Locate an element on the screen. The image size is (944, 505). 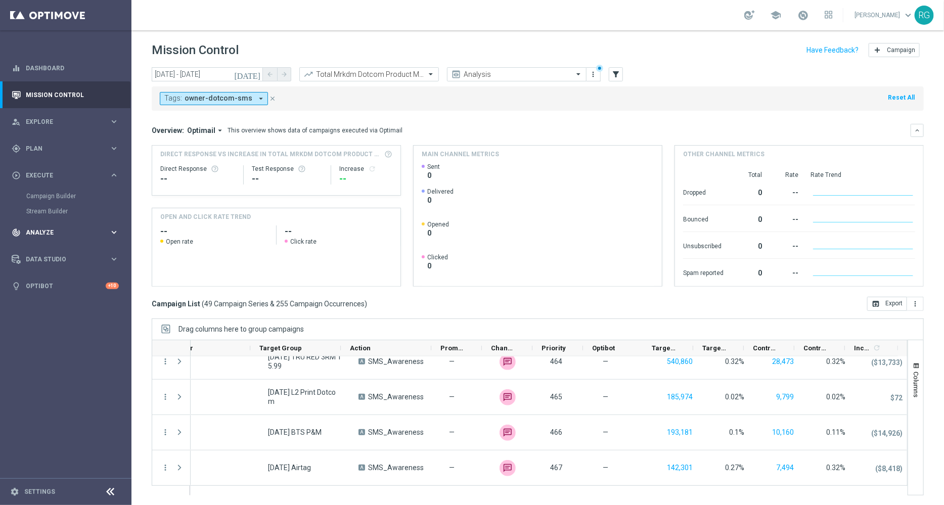
i: arrow_back is located at coordinates (270, 74).